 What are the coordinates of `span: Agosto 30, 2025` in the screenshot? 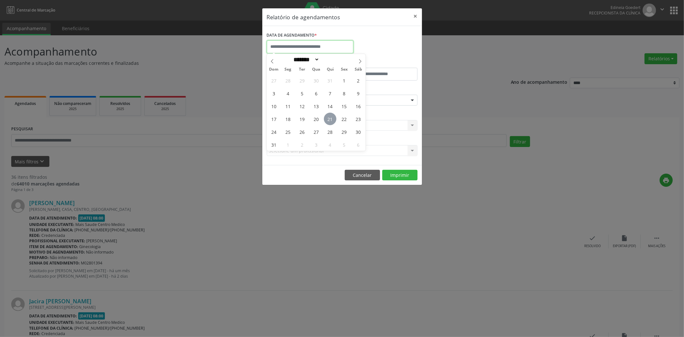 It's located at (358, 131).